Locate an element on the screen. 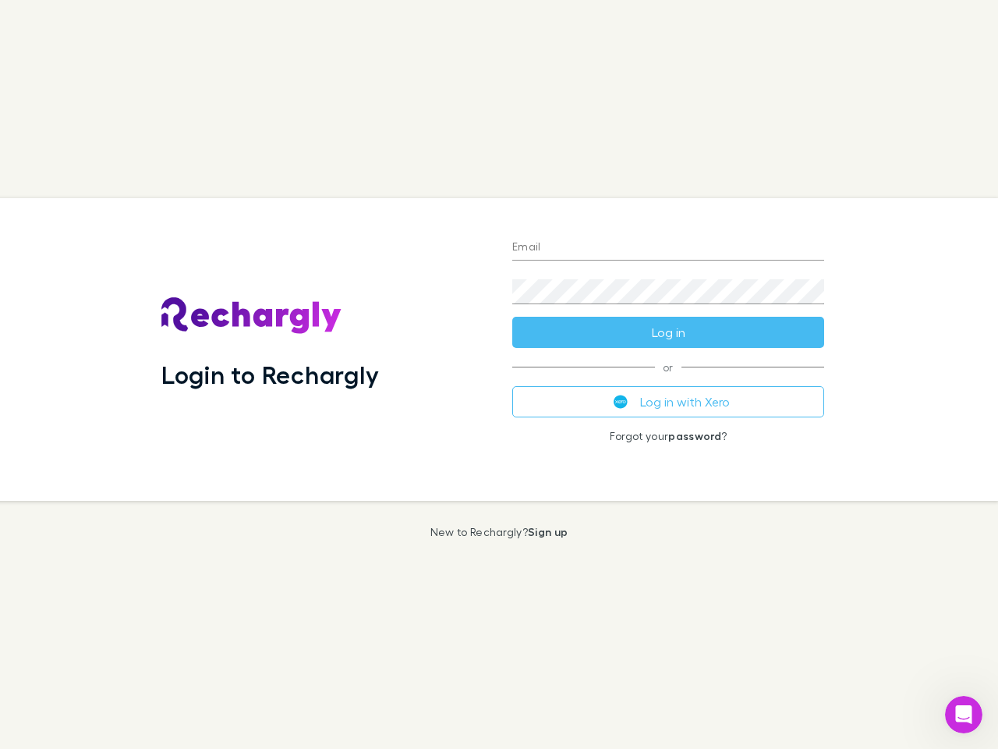 The width and height of the screenshot is (998, 749). span: or is located at coordinates (668, 367).